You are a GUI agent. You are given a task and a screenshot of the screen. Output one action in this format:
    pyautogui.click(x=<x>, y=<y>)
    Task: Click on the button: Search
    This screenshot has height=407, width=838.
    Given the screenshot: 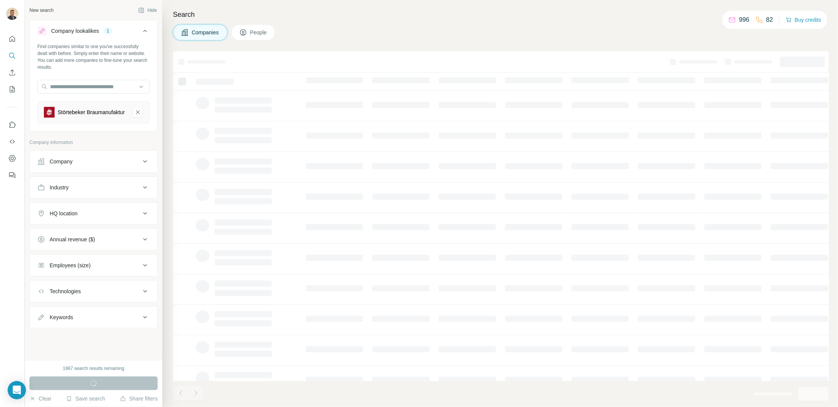 What is the action you would take?
    pyautogui.click(x=12, y=56)
    